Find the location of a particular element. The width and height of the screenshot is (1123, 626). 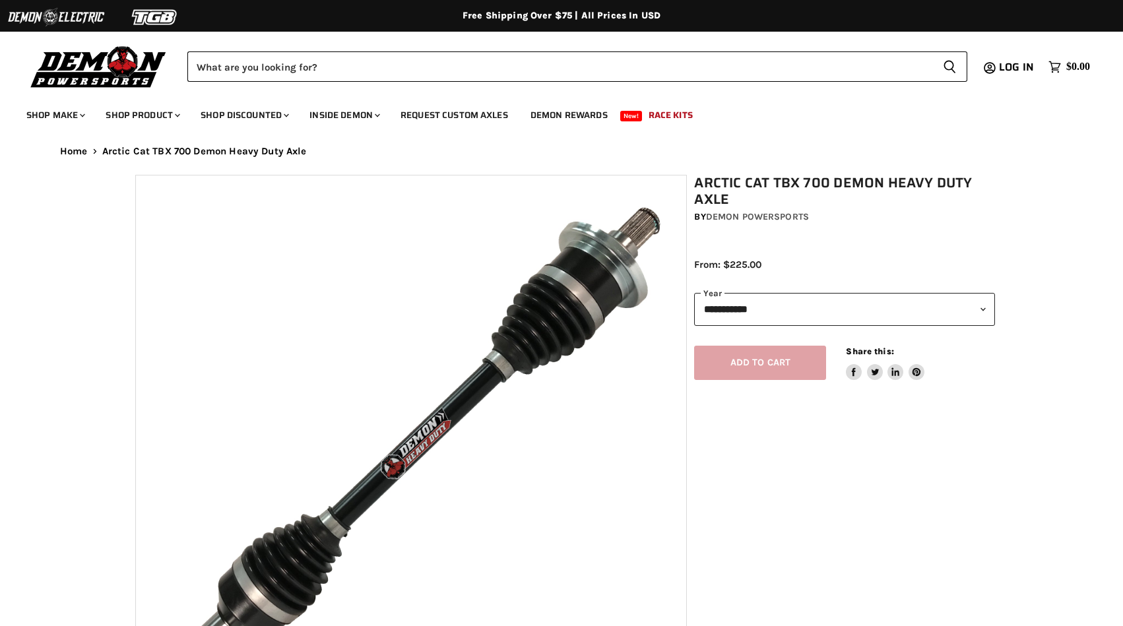

a: Shop Discounted is located at coordinates (243, 115).